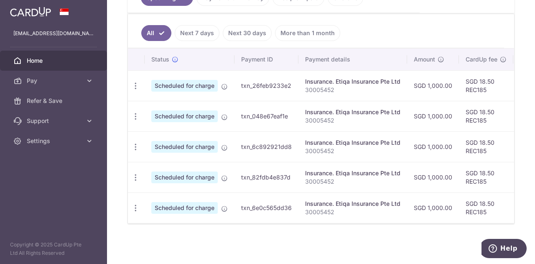 Image resolution: width=535 pixels, height=264 pixels. What do you see at coordinates (31, 12) in the screenshot?
I see `img: CardUp` at bounding box center [31, 12].